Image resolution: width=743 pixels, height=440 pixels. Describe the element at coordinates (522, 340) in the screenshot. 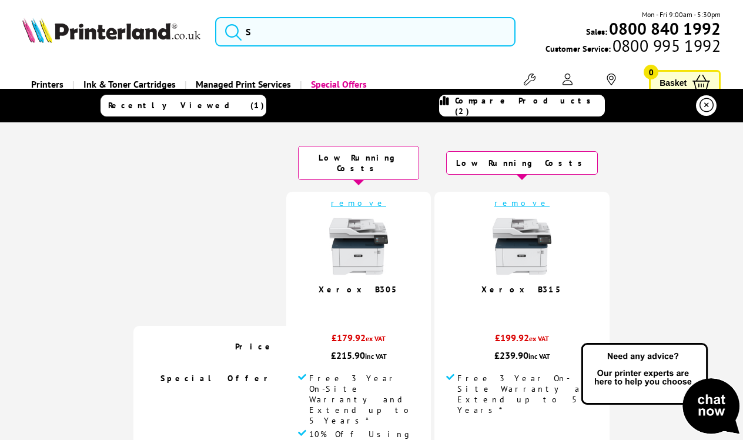

I see `div: £199.92` at that location.